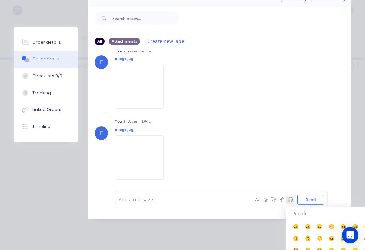  I want to click on span: :laughing:, so click(343, 226).